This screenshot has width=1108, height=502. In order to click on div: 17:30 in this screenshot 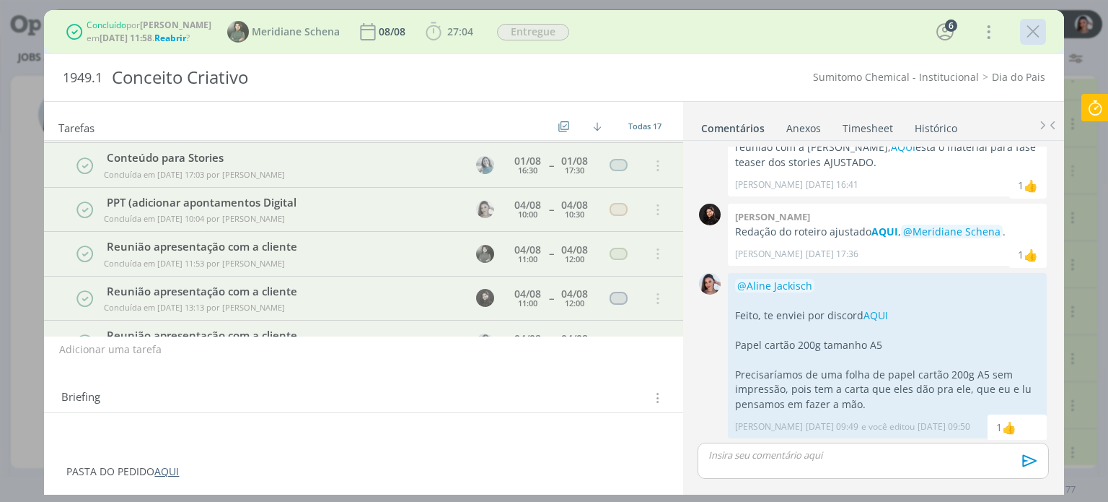, I will do `click(574, 170)`.